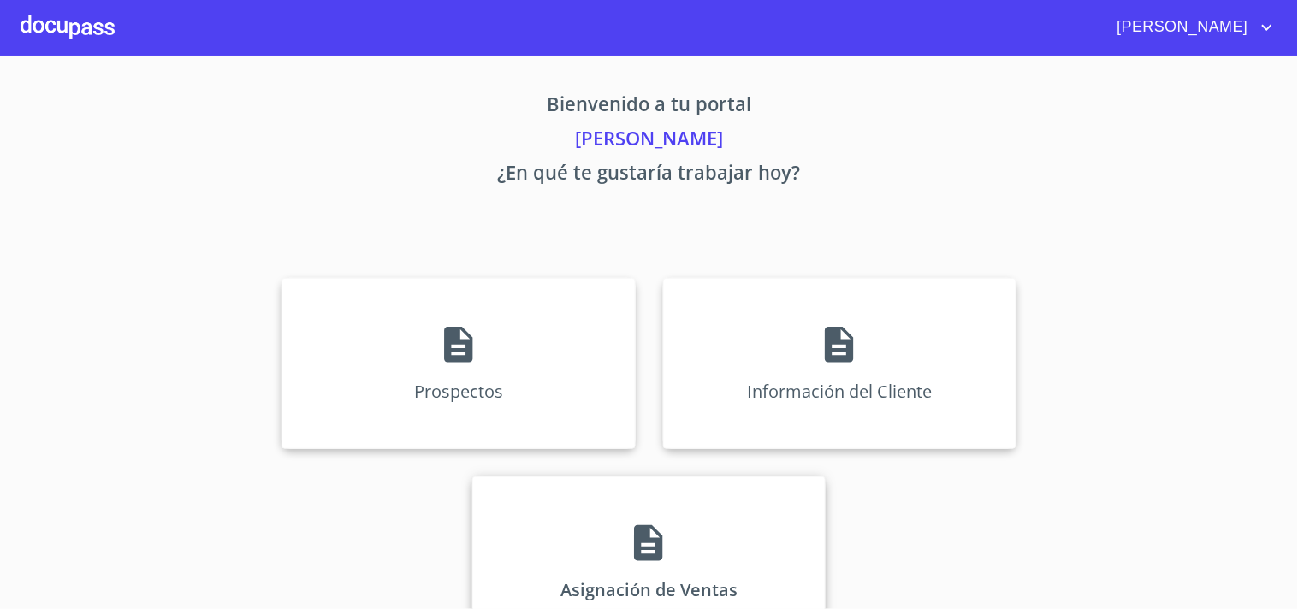 This screenshot has width=1298, height=609. What do you see at coordinates (649, 107) in the screenshot?
I see `p: Bienvenido a tu portal` at bounding box center [649, 107].